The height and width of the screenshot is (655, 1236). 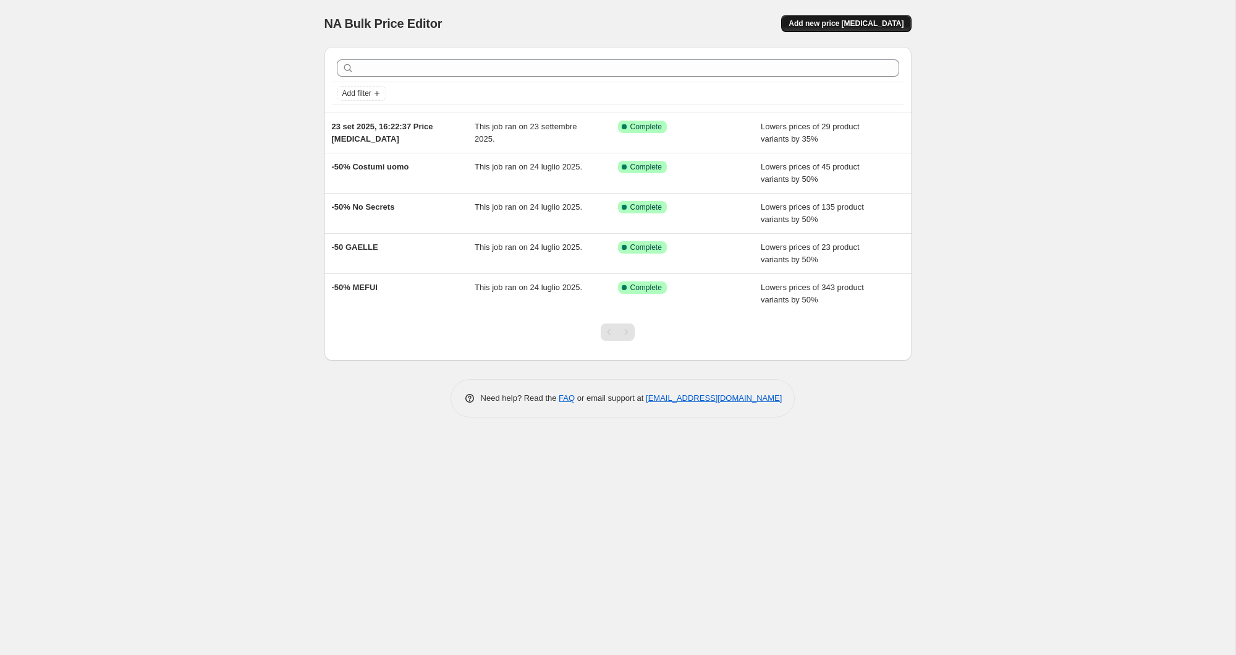 I want to click on span: -50% No Secrets, so click(x=363, y=206).